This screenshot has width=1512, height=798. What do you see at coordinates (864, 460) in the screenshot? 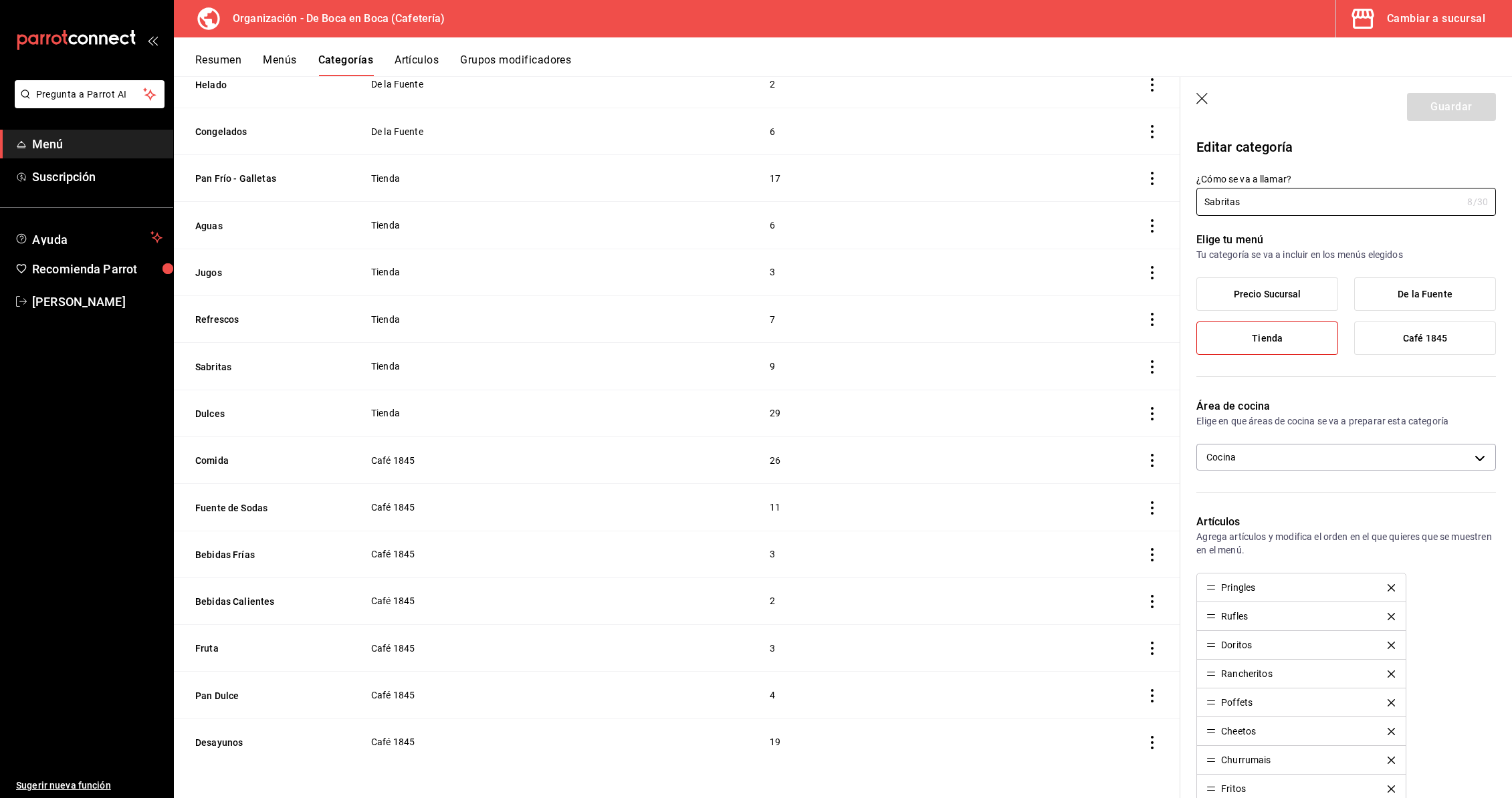
I see `td: 26` at bounding box center [864, 460].